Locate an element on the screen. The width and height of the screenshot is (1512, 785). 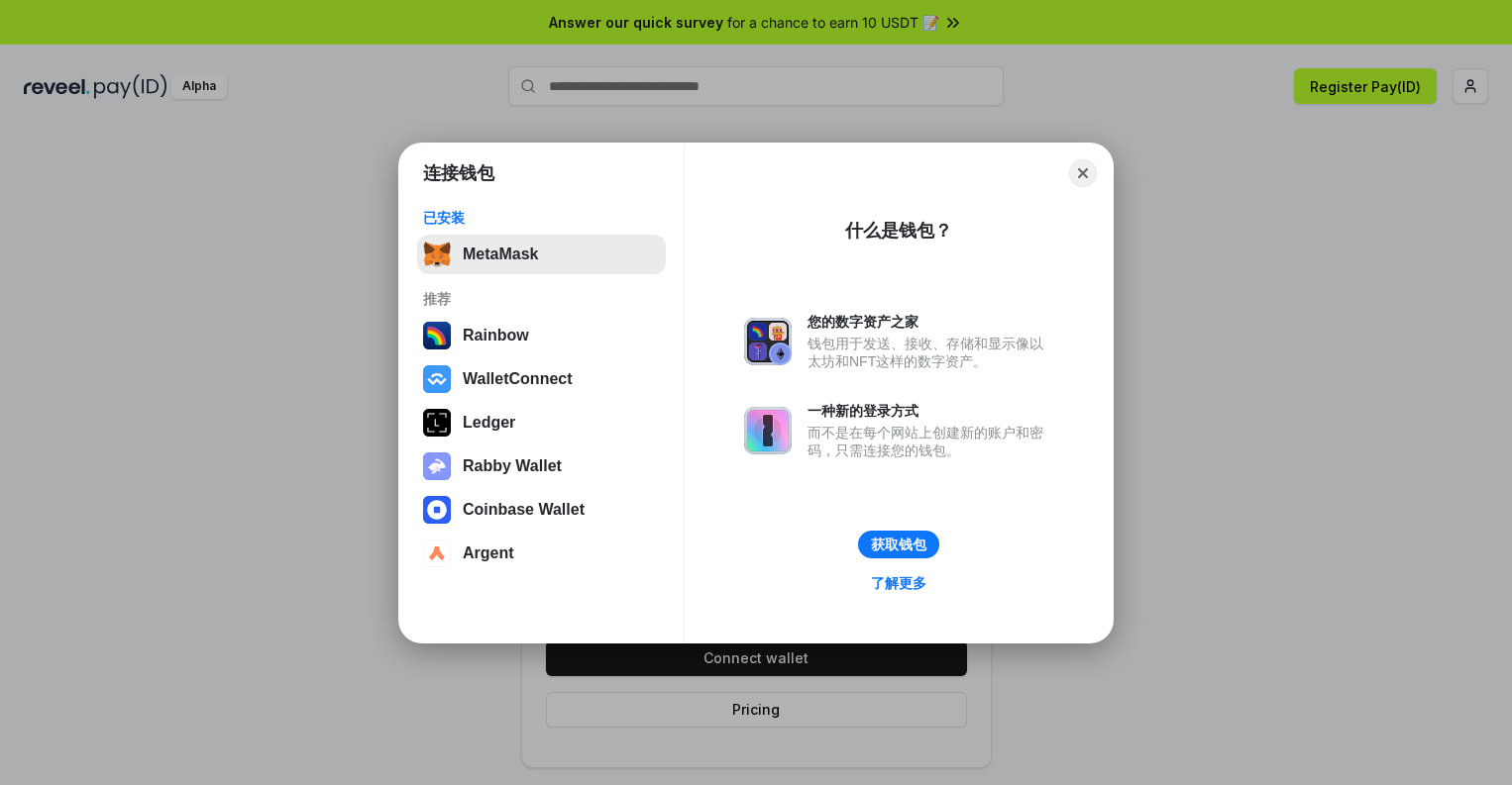
button: Coinbase Wallet is located at coordinates (541, 510).